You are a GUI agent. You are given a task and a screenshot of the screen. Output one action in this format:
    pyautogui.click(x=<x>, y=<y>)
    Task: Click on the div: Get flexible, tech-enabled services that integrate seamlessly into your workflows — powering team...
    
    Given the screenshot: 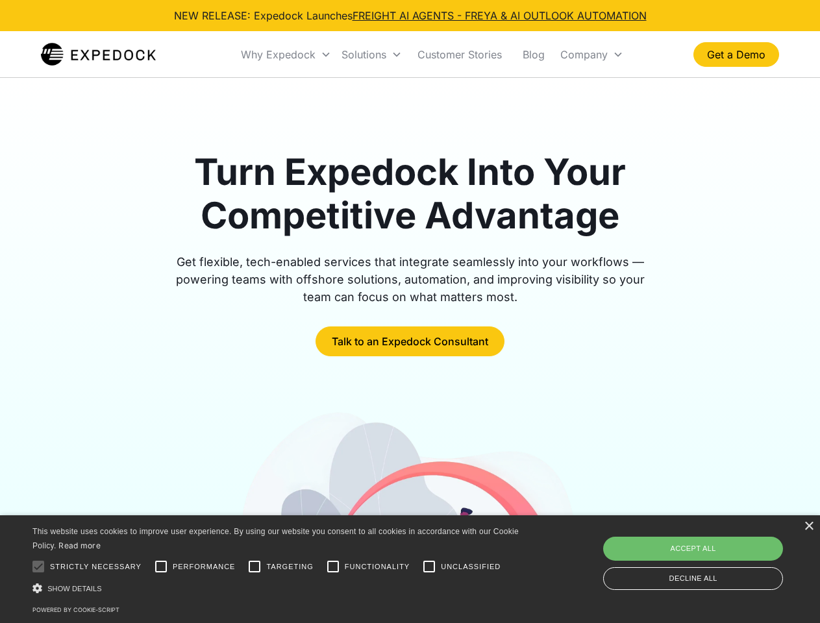 What is the action you would take?
    pyautogui.click(x=410, y=279)
    